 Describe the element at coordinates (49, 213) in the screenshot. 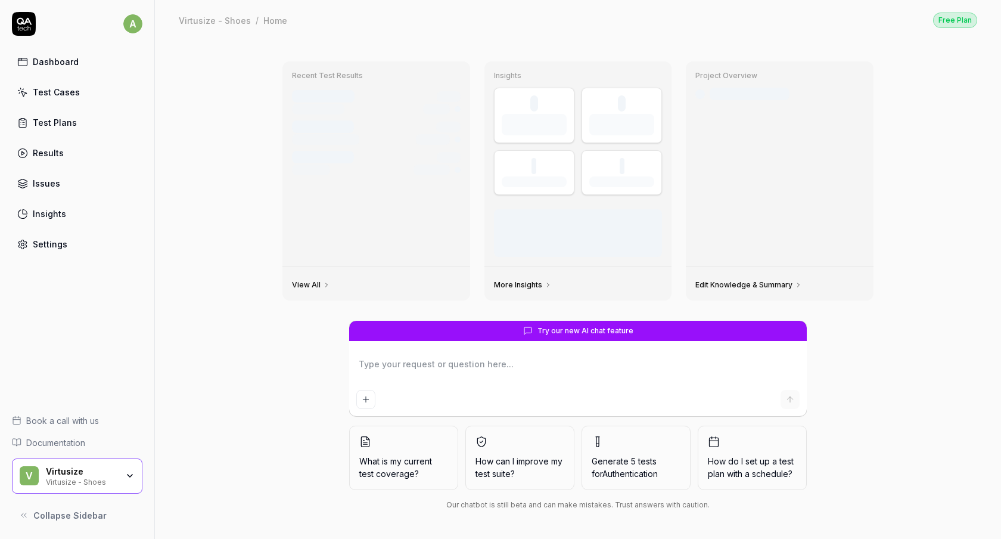

I see `div: Insights` at that location.